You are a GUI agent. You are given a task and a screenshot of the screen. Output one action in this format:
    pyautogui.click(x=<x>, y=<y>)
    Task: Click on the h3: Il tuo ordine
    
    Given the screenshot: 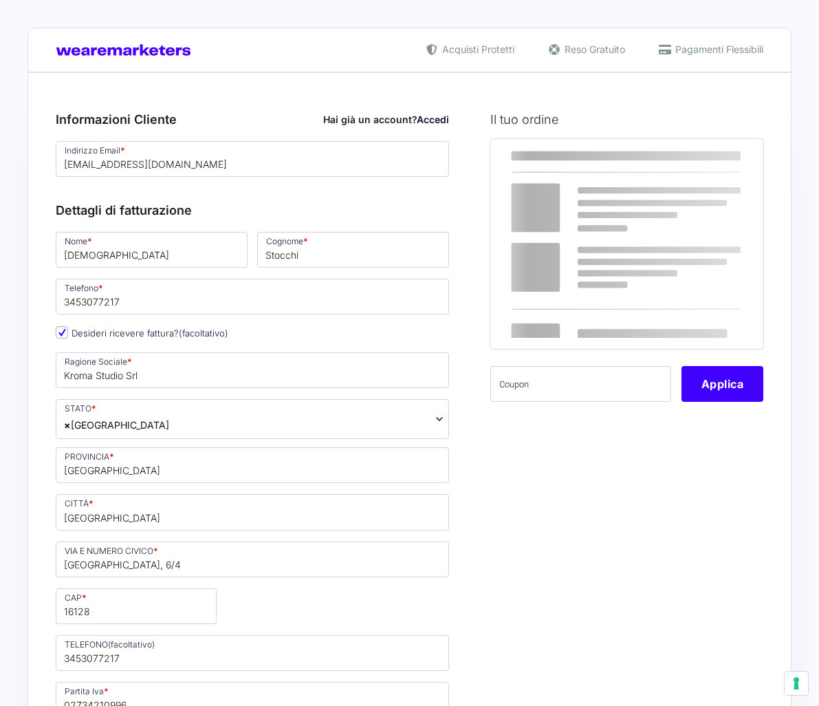 What is the action you would take?
    pyautogui.click(x=627, y=119)
    